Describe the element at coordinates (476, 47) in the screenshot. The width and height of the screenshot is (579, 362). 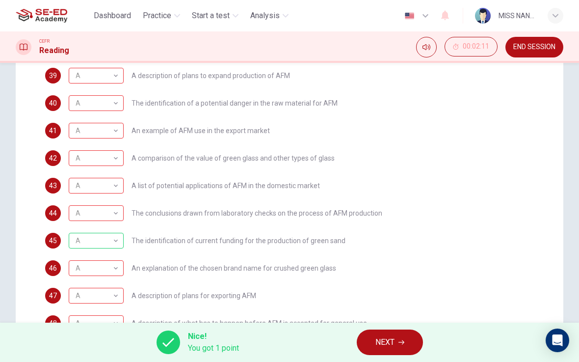
I see `span: 00:02:11` at that location.